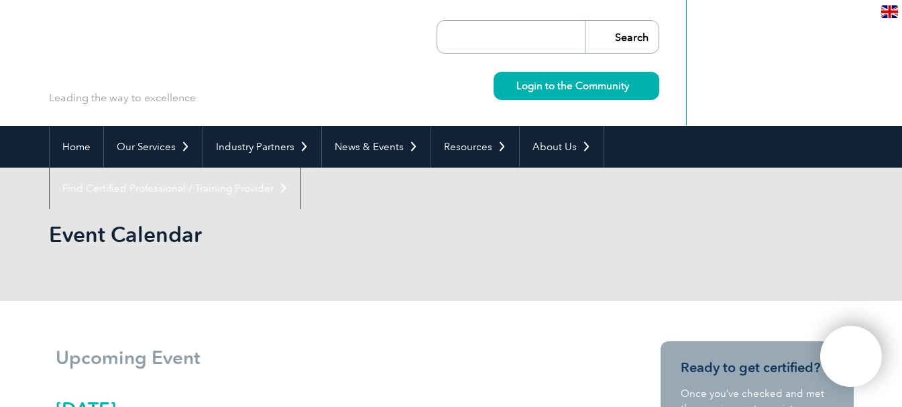 This screenshot has height=407, width=902. What do you see at coordinates (76, 147) in the screenshot?
I see `a: Home` at bounding box center [76, 147].